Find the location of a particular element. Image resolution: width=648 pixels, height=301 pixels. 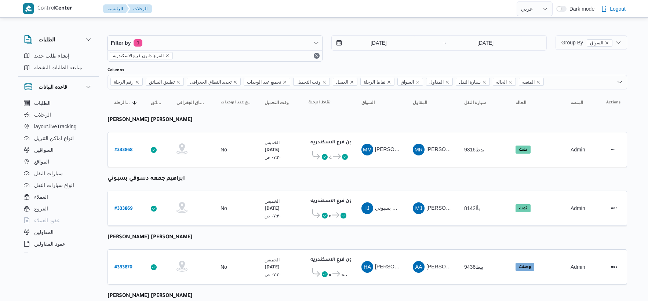

button: العملاء is located at coordinates (58, 197).